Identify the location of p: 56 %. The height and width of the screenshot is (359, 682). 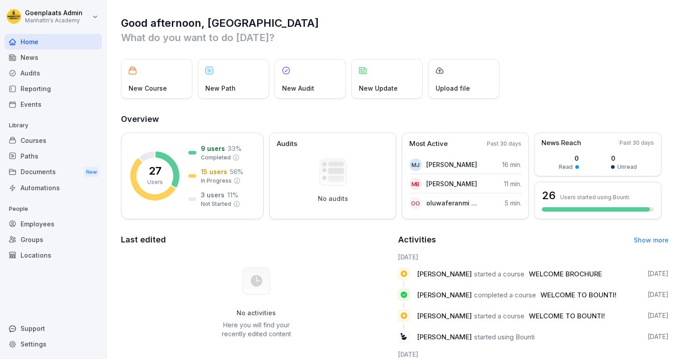
(237, 171).